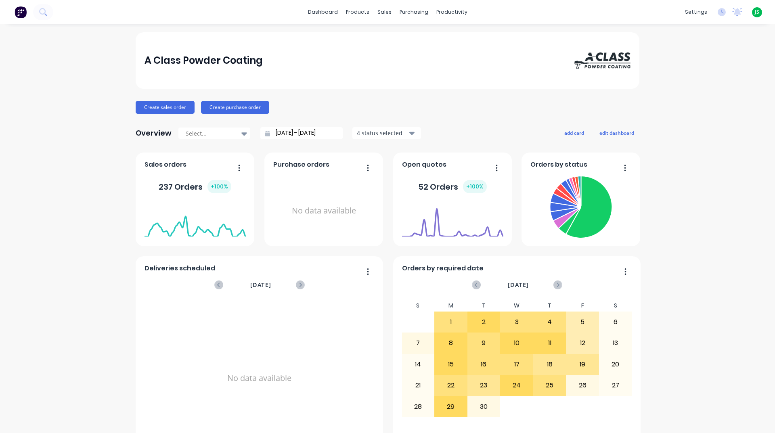  I want to click on div: 29, so click(451, 406).